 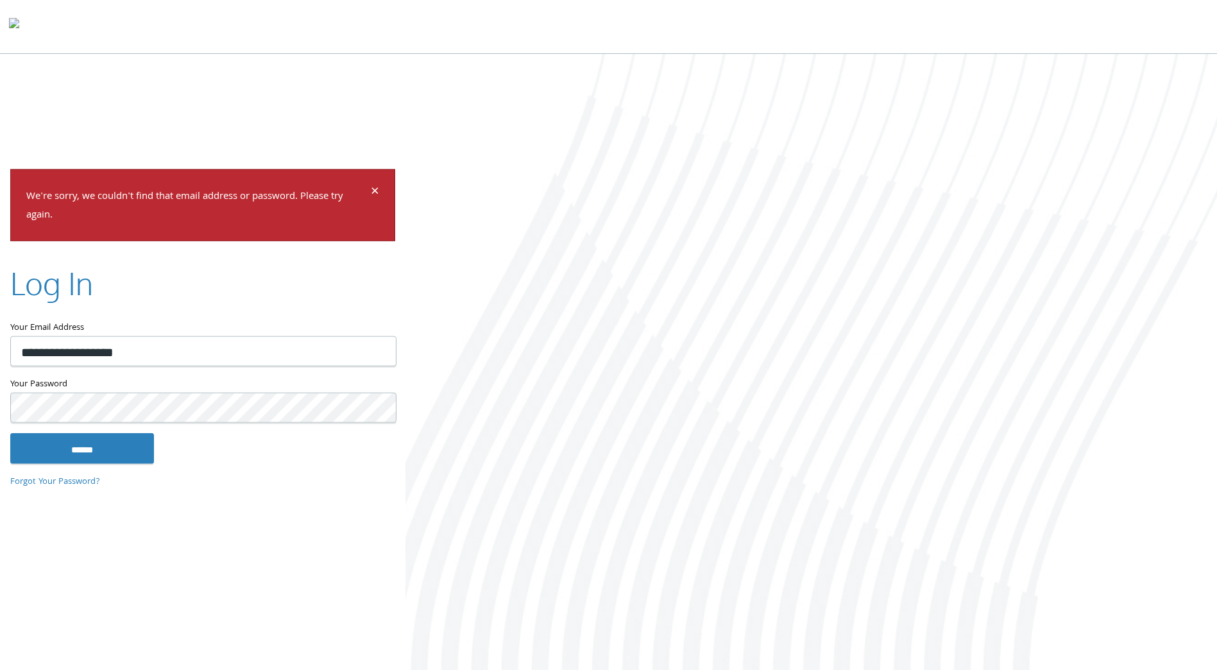 What do you see at coordinates (203, 384) in the screenshot?
I see `label: Your Password` at bounding box center [203, 384].